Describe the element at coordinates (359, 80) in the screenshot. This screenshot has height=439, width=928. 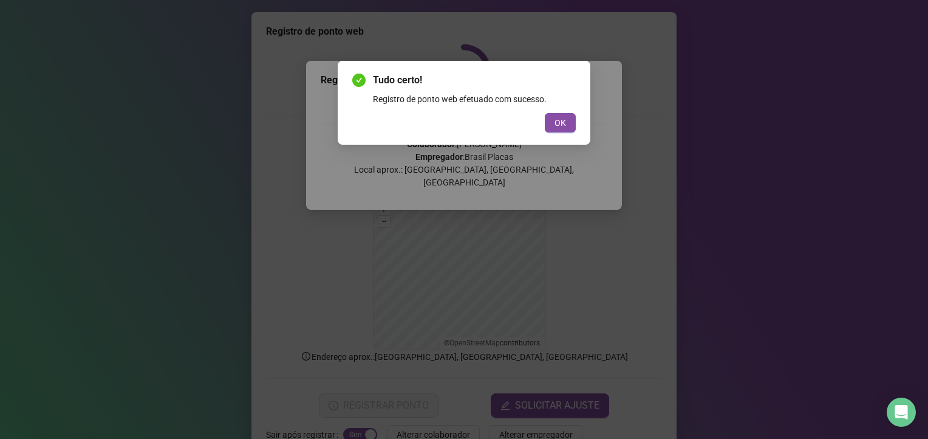
I see `span: check-circle` at that location.